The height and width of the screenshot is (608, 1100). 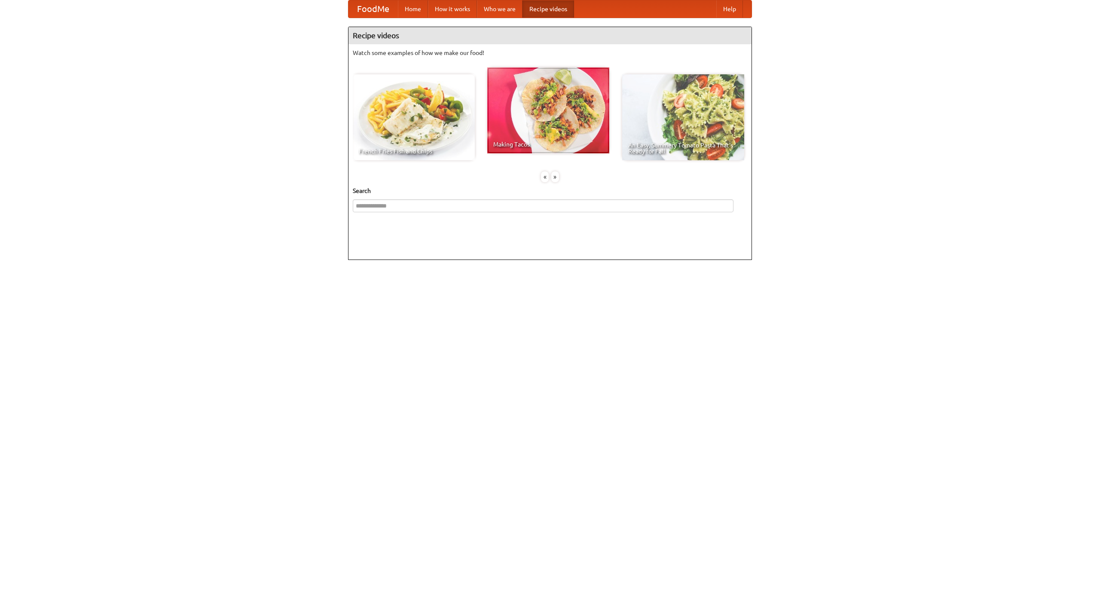 I want to click on span: An Easy, Summery Tomato Pasta That's Ready for Fall, so click(x=683, y=148).